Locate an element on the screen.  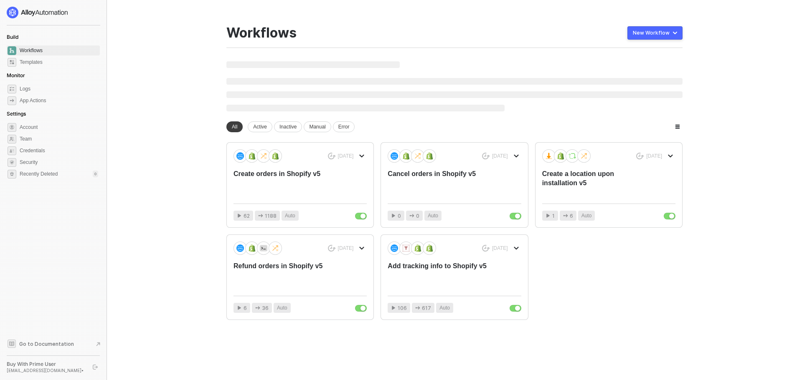
span: 36 is located at coordinates (265, 308).